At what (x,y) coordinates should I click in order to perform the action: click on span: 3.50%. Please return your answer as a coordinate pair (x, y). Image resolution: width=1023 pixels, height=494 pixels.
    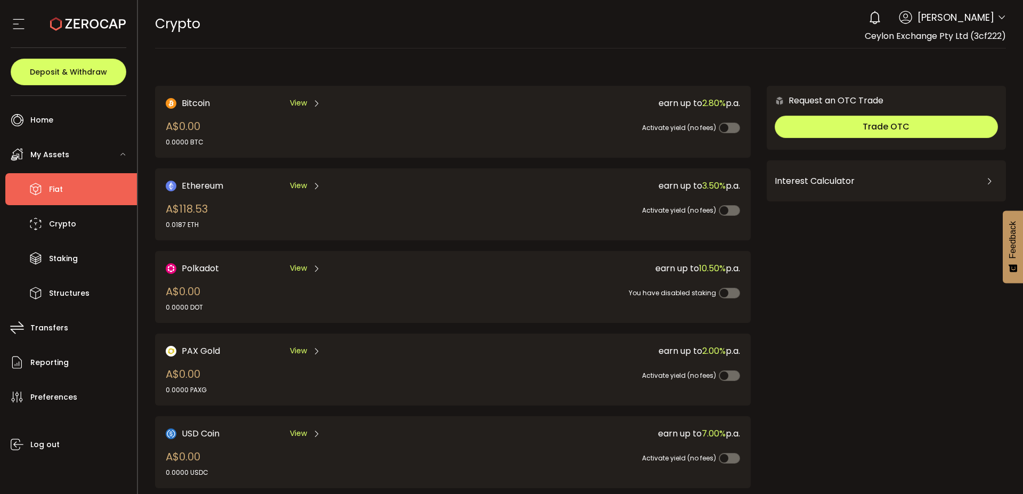
    Looking at the image, I should click on (714, 185).